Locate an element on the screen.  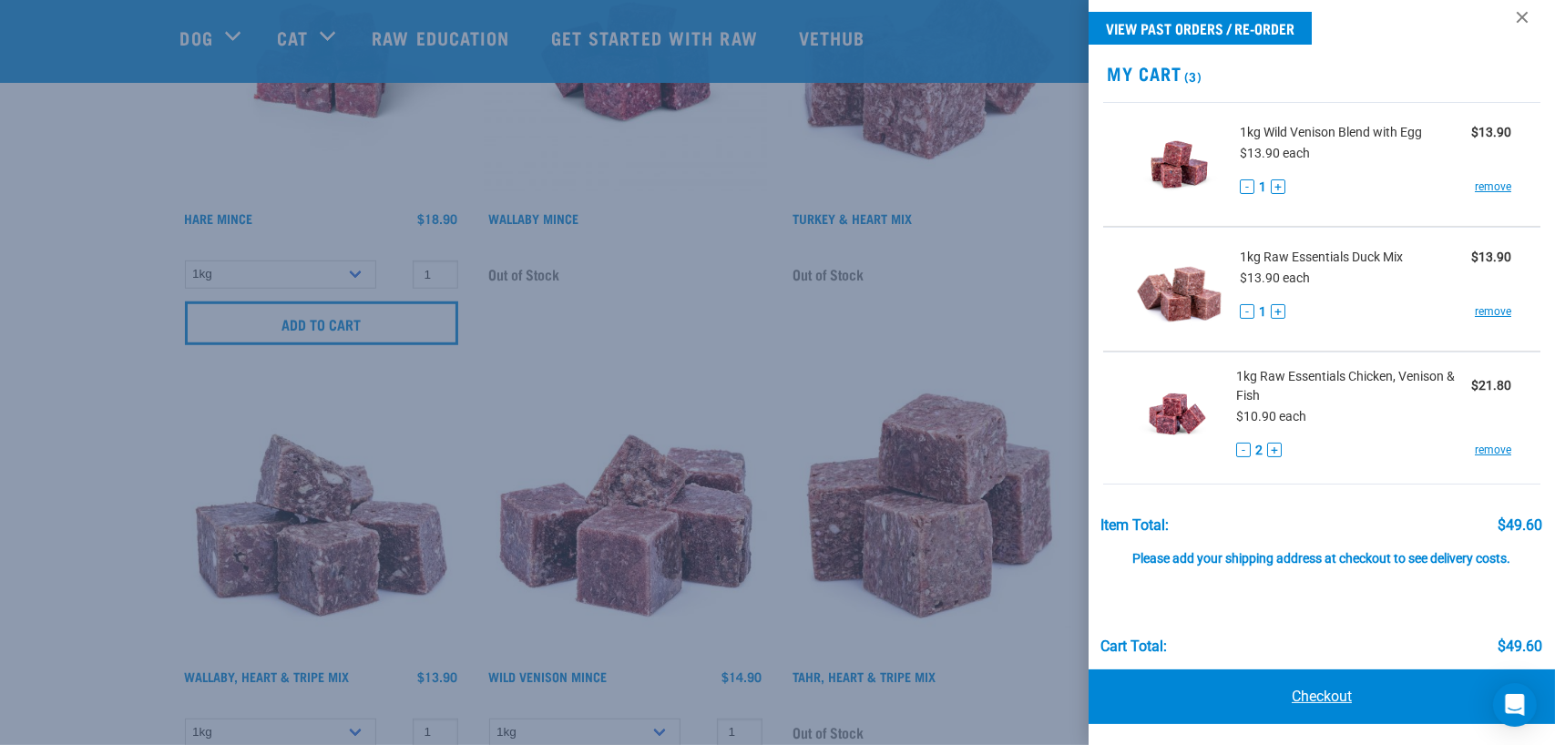
div: Please add your shipping address at checkout to see delivery costs. is located at coordinates (1321, 550).